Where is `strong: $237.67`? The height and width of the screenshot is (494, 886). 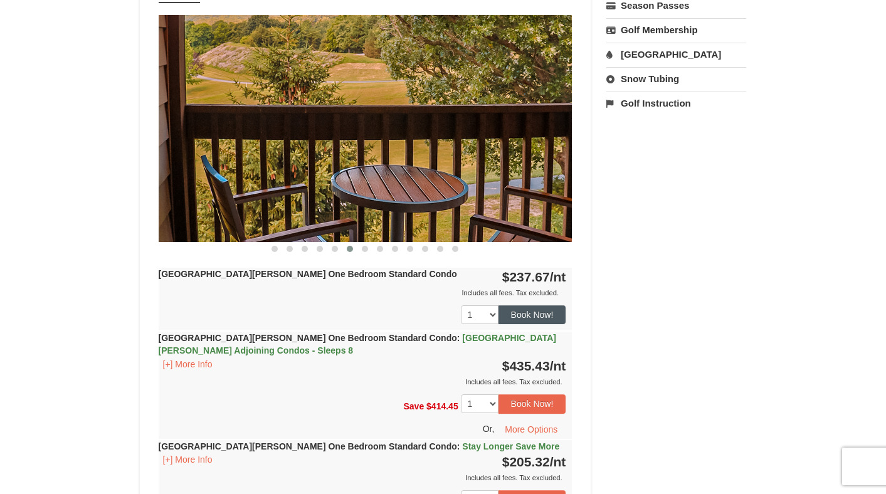
strong: $237.67 is located at coordinates (534, 276).